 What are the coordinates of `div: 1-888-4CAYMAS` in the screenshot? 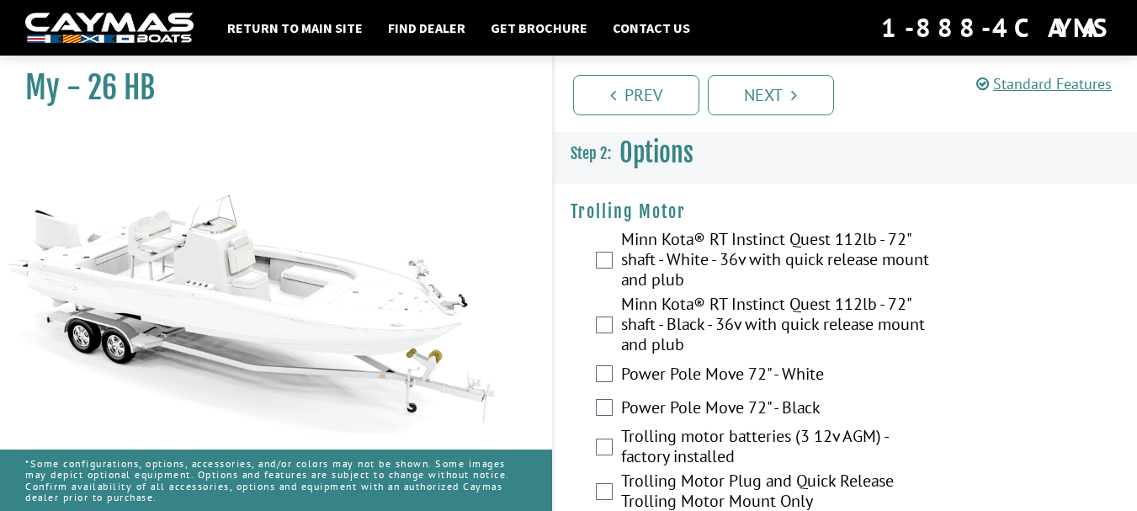 It's located at (996, 28).